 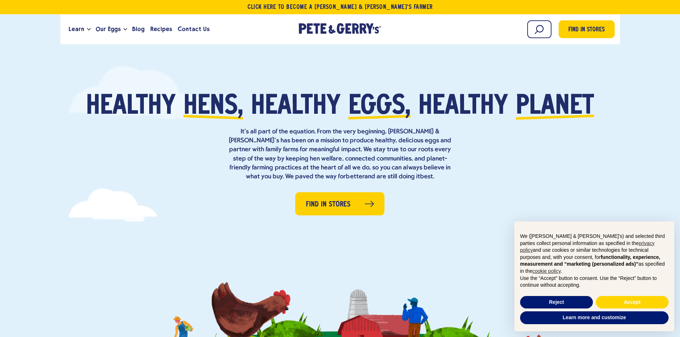 I want to click on button: Open the dropdown menu for Learn, so click(x=89, y=29).